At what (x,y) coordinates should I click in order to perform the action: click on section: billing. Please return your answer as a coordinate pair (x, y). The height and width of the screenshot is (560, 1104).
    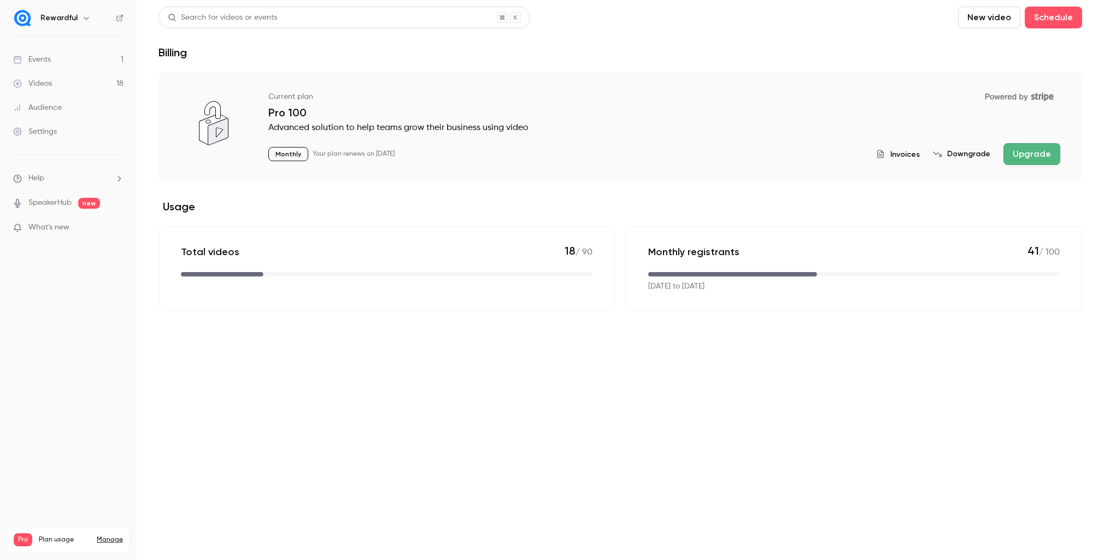
    Looking at the image, I should click on (620, 191).